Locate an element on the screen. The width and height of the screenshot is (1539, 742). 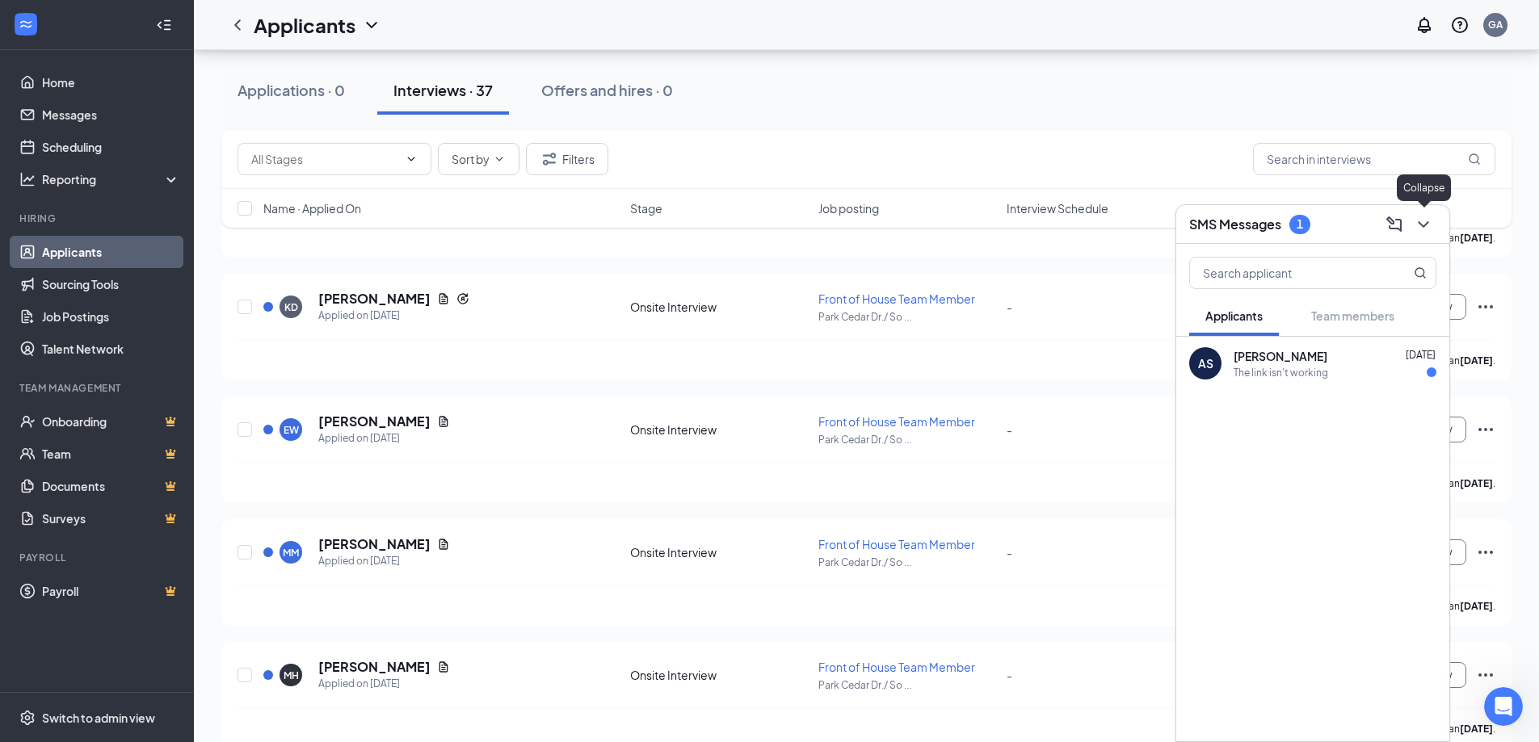
svg: Reapply is located at coordinates (463, 299).